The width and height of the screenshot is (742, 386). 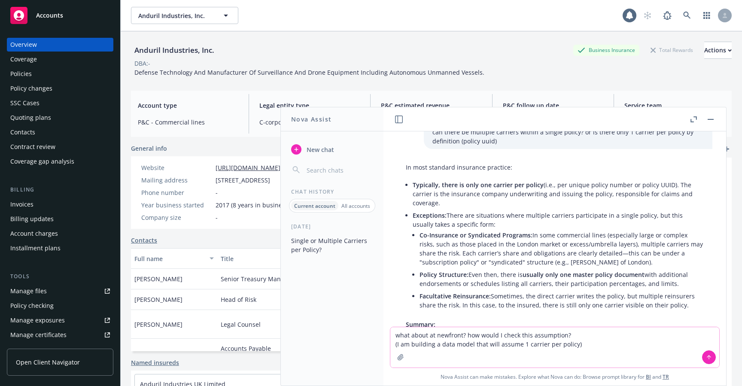 What do you see at coordinates (421, 324) in the screenshot?
I see `span: Summary:` at bounding box center [421, 324].